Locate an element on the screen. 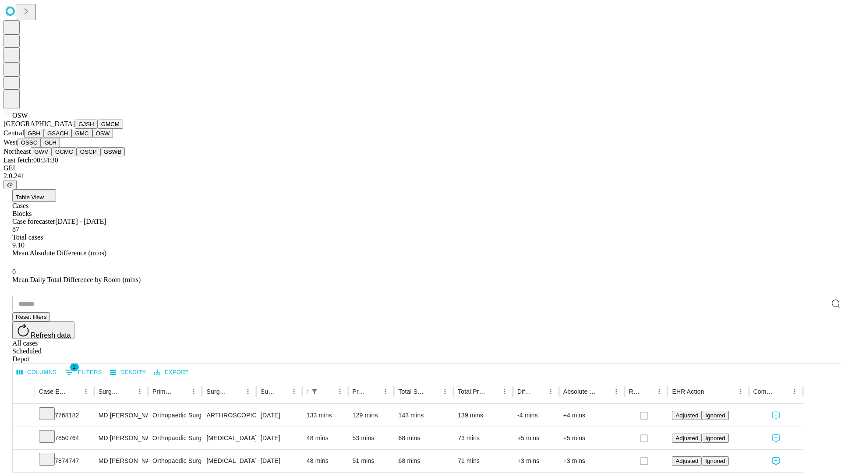 This screenshot has height=473, width=841. span: Reset filters is located at coordinates (31, 317).